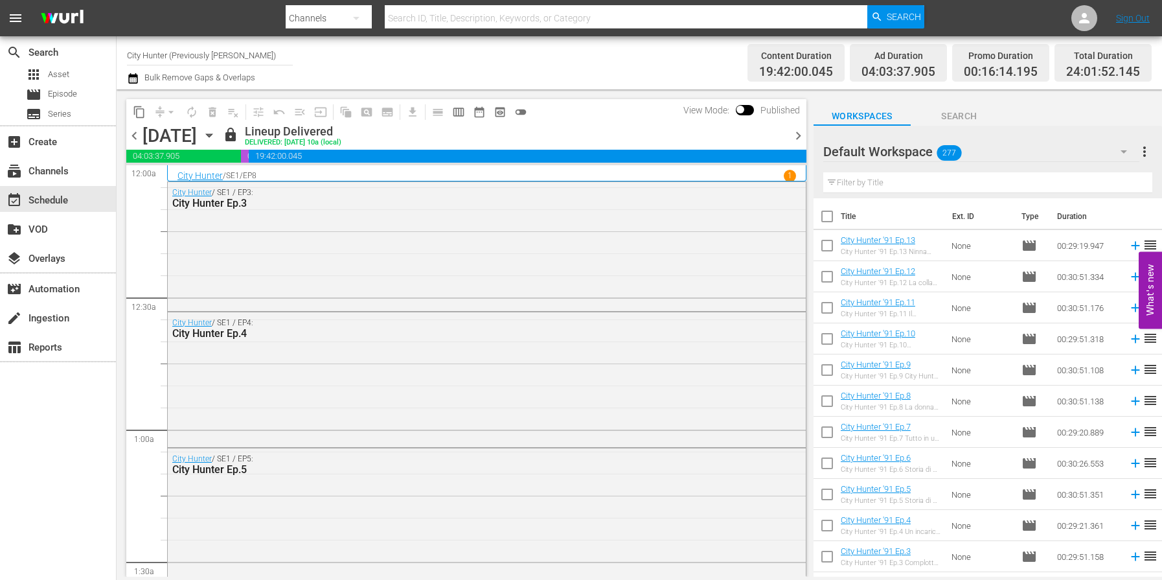 Image resolution: width=1162 pixels, height=580 pixels. What do you see at coordinates (1133, 18) in the screenshot?
I see `a: Sign Out` at bounding box center [1133, 18].